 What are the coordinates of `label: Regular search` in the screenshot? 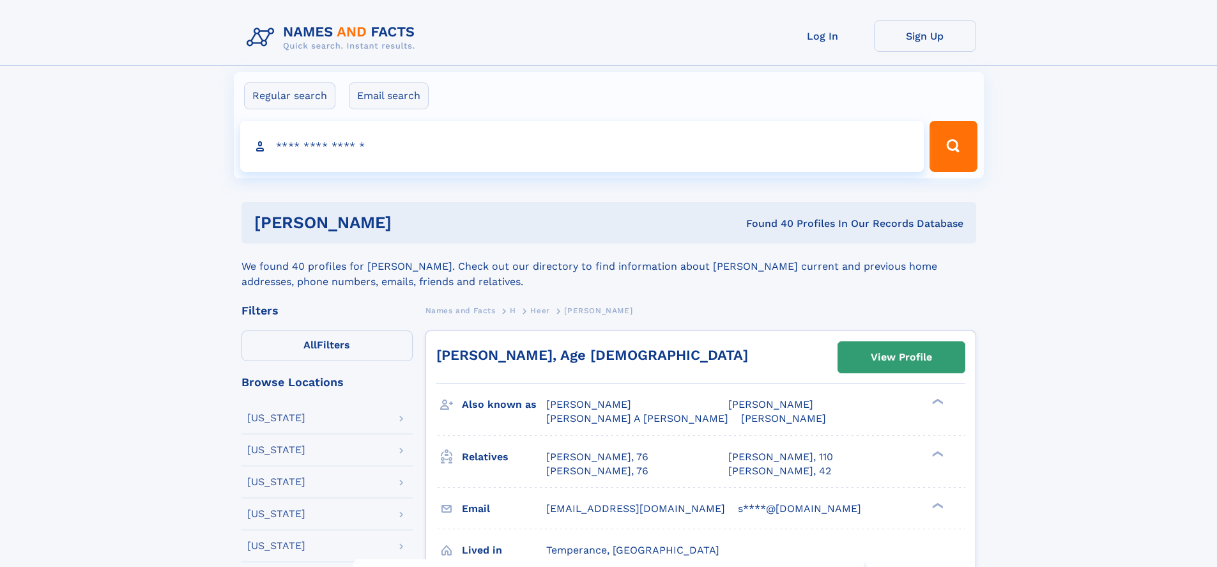 It's located at (290, 96).